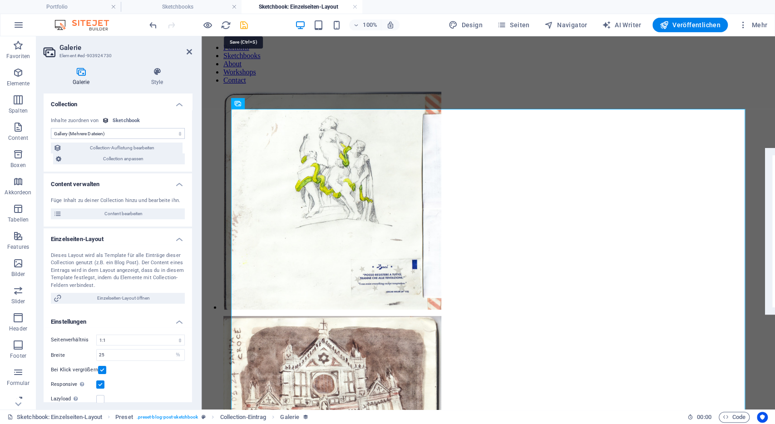 This screenshot has width=775, height=424. What do you see at coordinates (204, 417) in the screenshot?
I see `i: Dieses Element ist ein anpassbares Preset` at bounding box center [204, 417].